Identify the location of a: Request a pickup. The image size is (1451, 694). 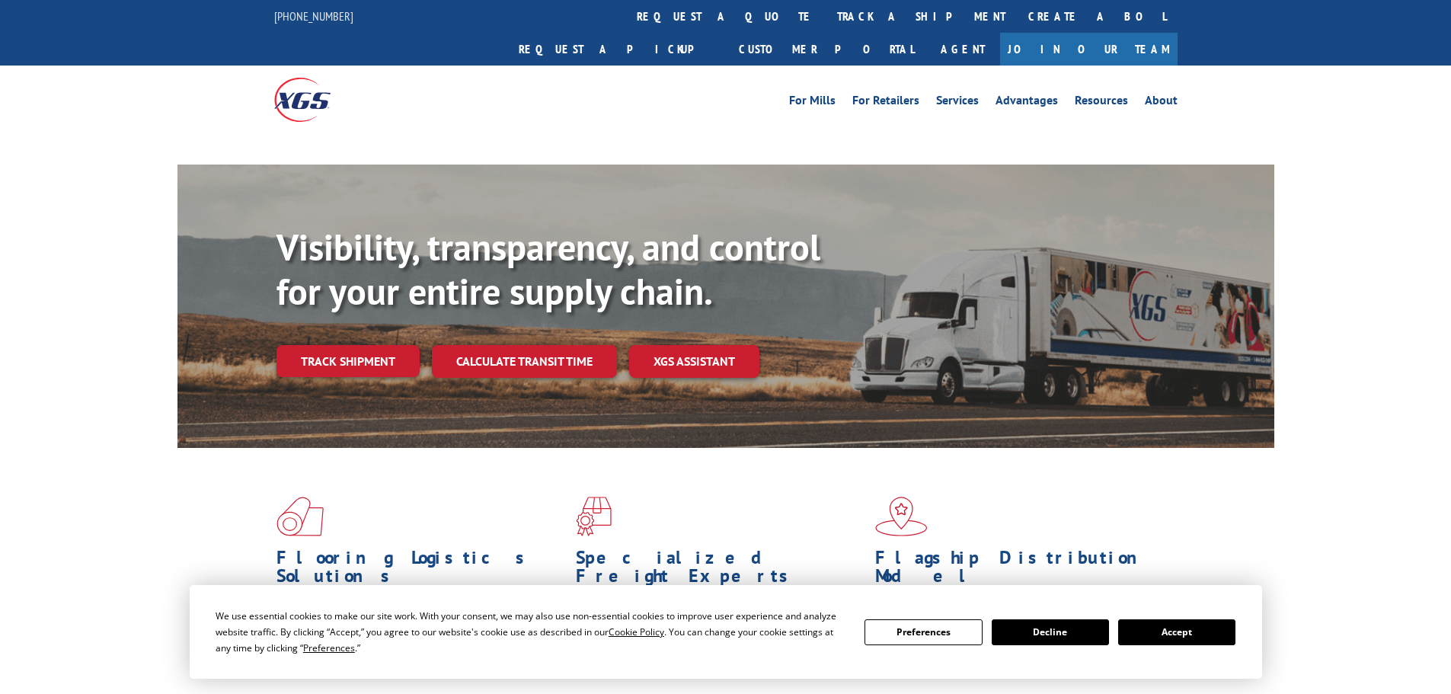
(617, 49).